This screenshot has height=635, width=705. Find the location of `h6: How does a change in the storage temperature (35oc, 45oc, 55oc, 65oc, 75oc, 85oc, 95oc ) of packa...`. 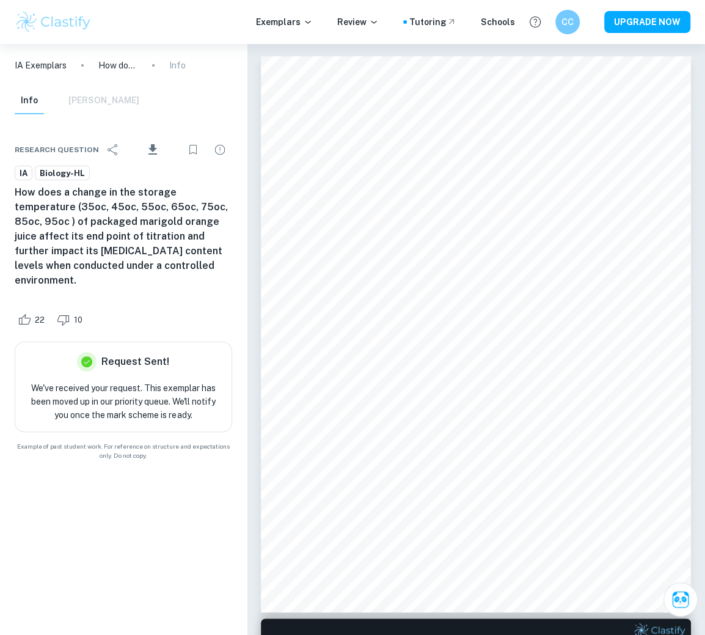

h6: How does a change in the storage temperature (35oc, 45oc, 55oc, 65oc, 75oc, 85oc, 95oc ) of packa... is located at coordinates (123, 236).